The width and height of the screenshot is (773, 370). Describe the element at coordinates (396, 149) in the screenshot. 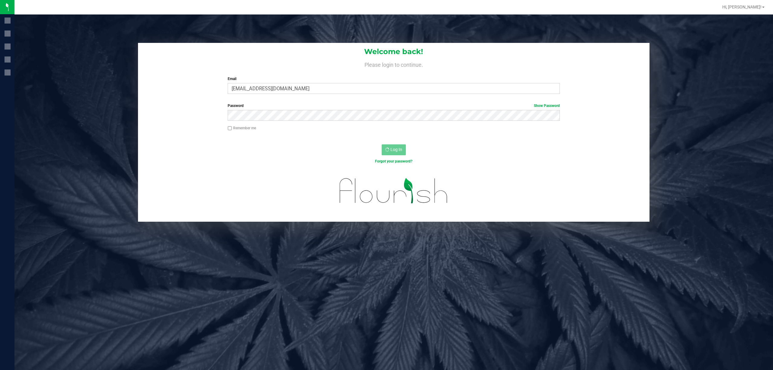

I see `span: Log In` at that location.